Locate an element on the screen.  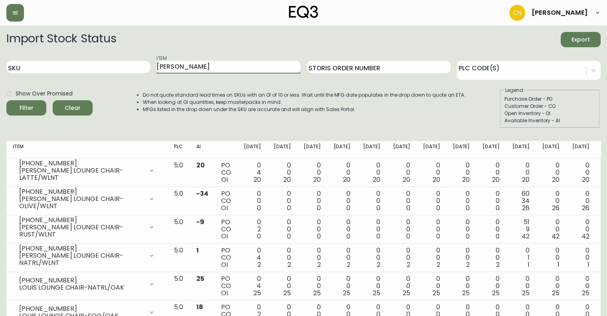
span: Export is located at coordinates (581, 40).